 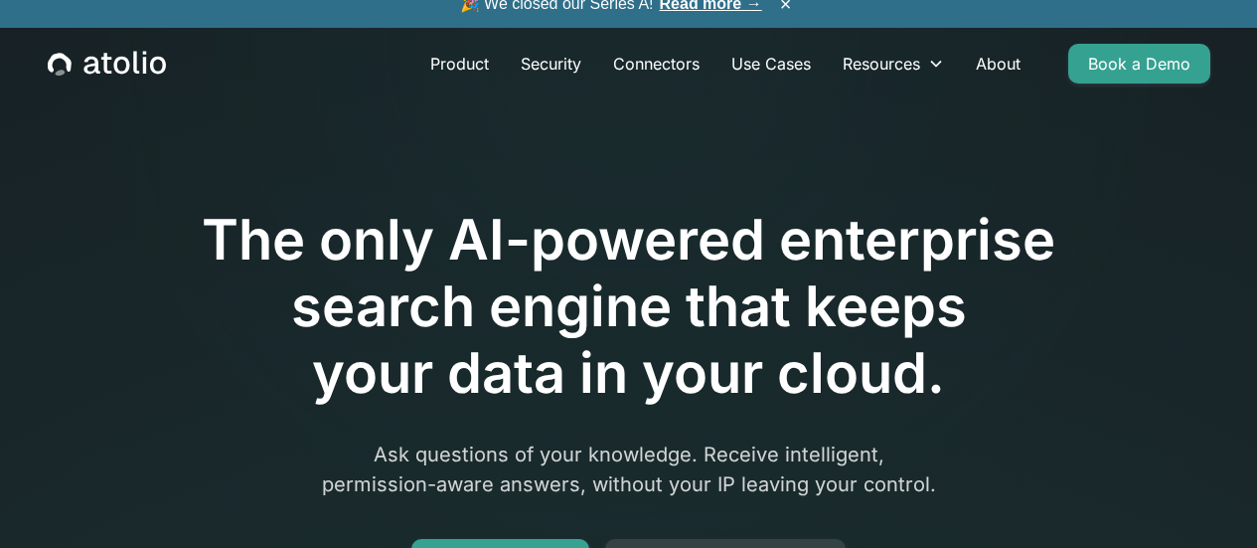 What do you see at coordinates (459, 64) in the screenshot?
I see `a: Product` at bounding box center [459, 64].